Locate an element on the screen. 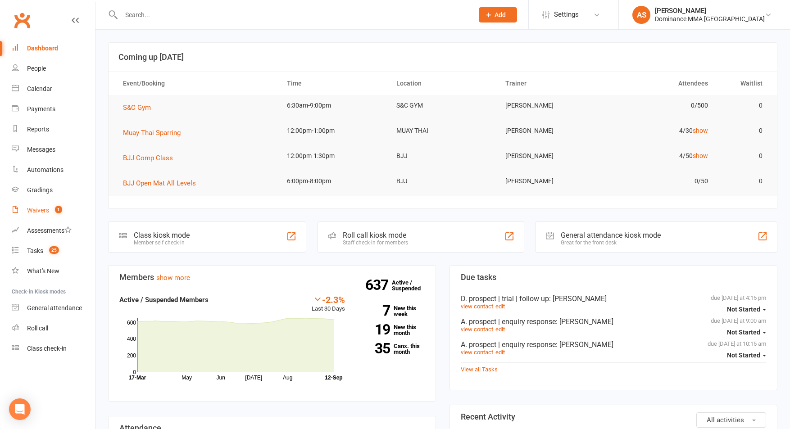 The image size is (790, 429). div: Gradings is located at coordinates (40, 190).